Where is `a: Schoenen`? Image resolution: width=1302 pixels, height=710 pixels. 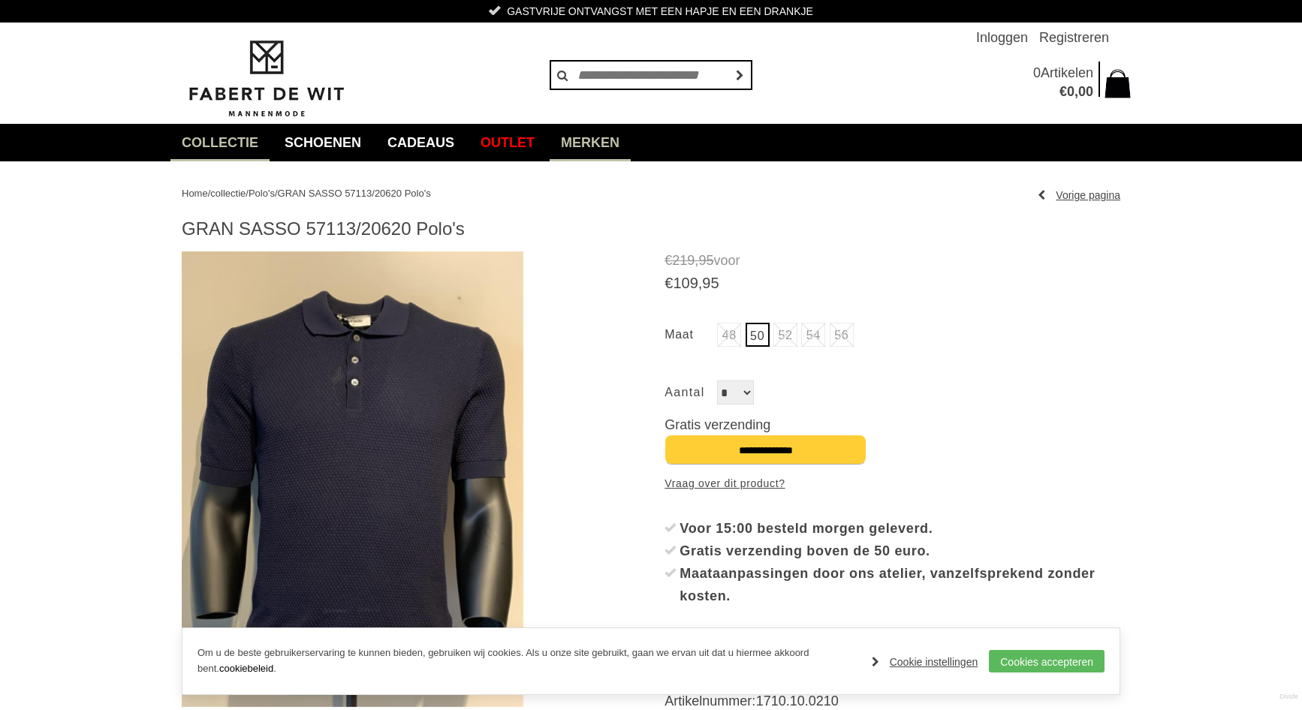 a: Schoenen is located at coordinates (323, 143).